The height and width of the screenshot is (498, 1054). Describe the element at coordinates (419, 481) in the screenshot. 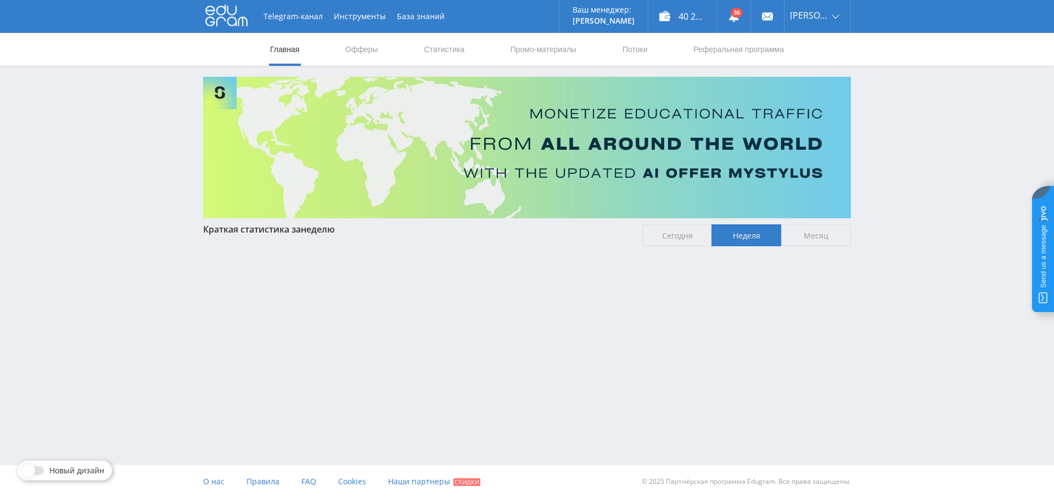

I see `span: Наши партнеры` at that location.